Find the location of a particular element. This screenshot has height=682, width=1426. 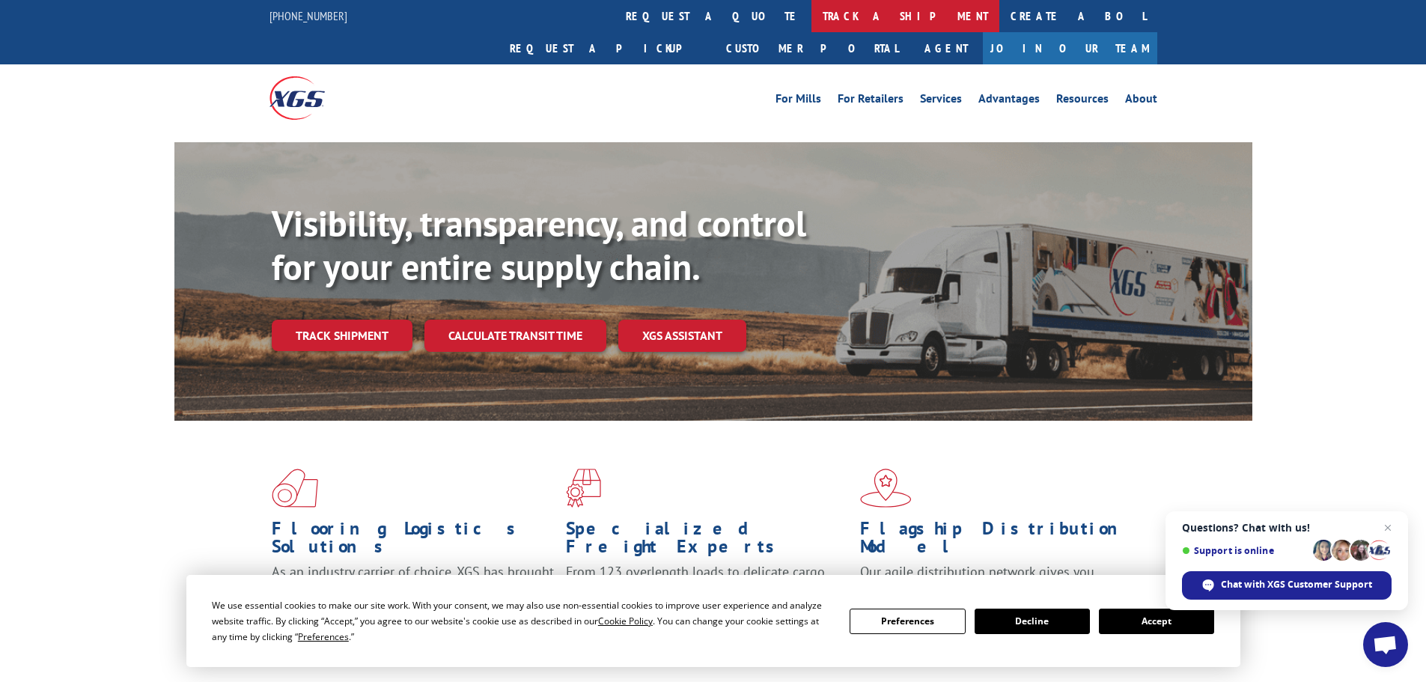

span: Cookie Policy is located at coordinates (625, 620).